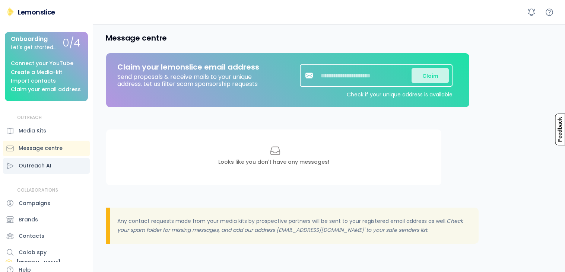 The image size is (565, 272). I want to click on div: Outreach AI, so click(35, 166).